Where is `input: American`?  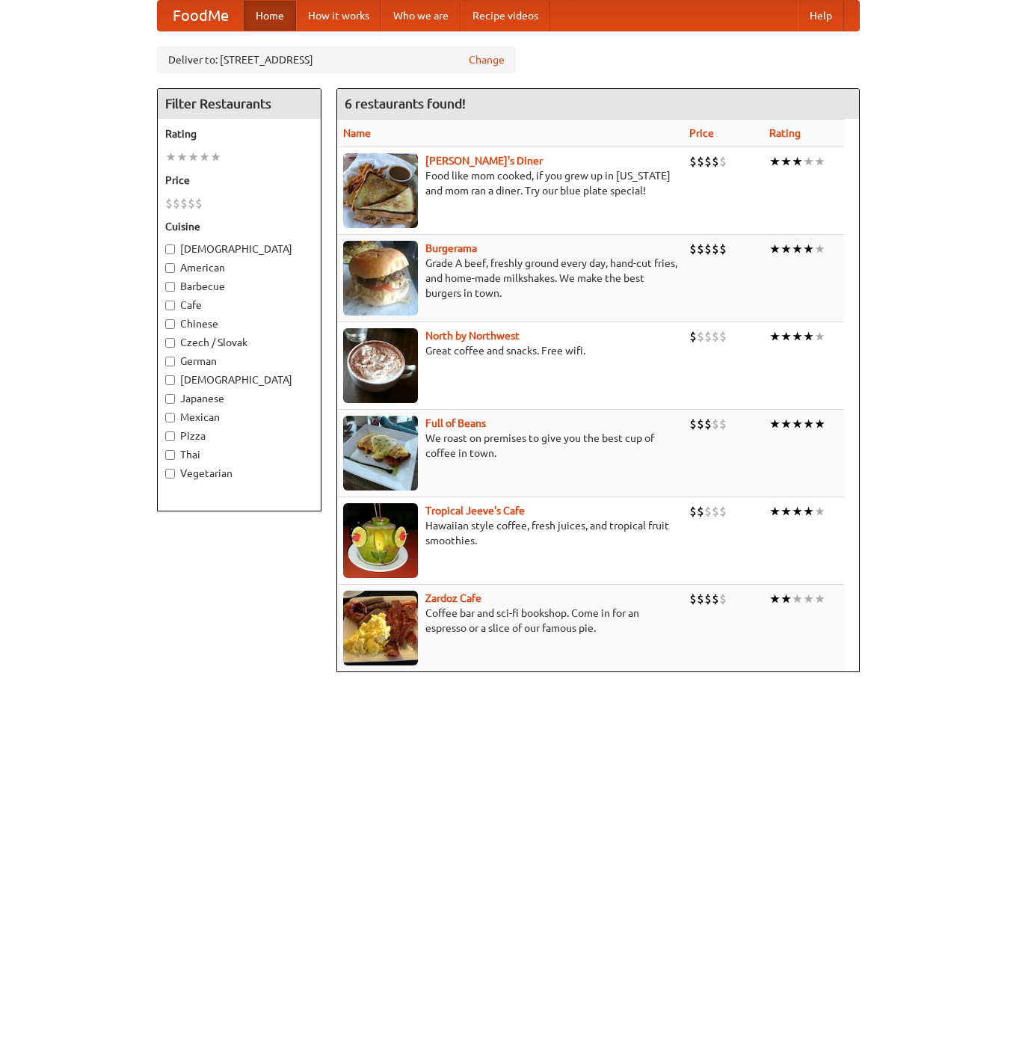 input: American is located at coordinates (170, 268).